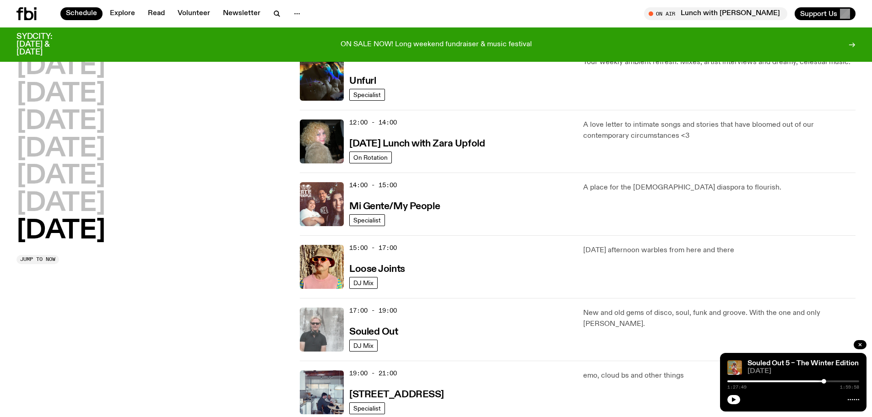 This screenshot has width=872, height=417. What do you see at coordinates (370, 157) in the screenshot?
I see `a: On Rotation` at bounding box center [370, 157].